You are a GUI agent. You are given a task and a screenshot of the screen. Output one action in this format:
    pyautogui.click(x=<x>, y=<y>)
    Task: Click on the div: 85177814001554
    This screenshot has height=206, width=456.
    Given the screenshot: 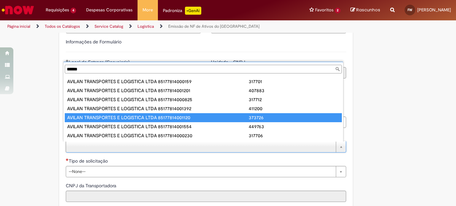 What is the action you would take?
    pyautogui.click(x=203, y=127)
    